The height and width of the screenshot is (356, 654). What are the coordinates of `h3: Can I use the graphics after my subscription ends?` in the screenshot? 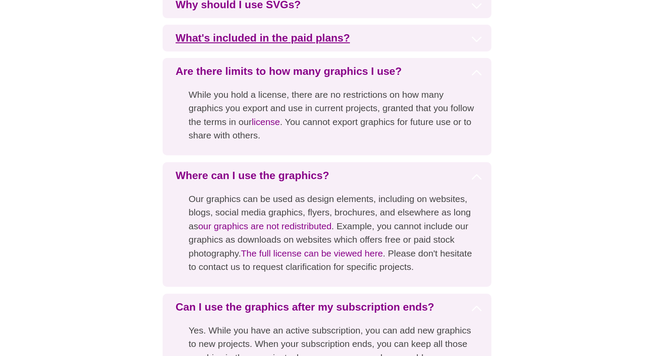 It's located at (327, 307).